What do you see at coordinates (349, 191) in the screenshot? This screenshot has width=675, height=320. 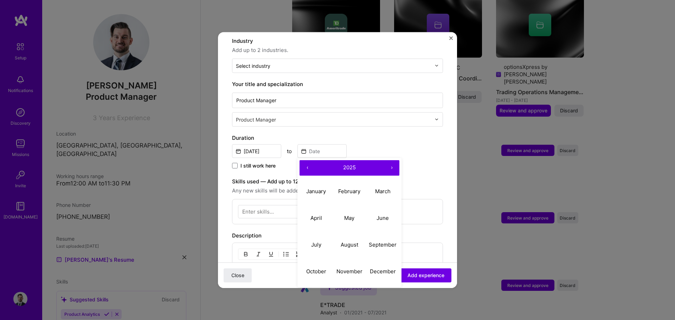 I see `button: February 2025` at bounding box center [349, 191].